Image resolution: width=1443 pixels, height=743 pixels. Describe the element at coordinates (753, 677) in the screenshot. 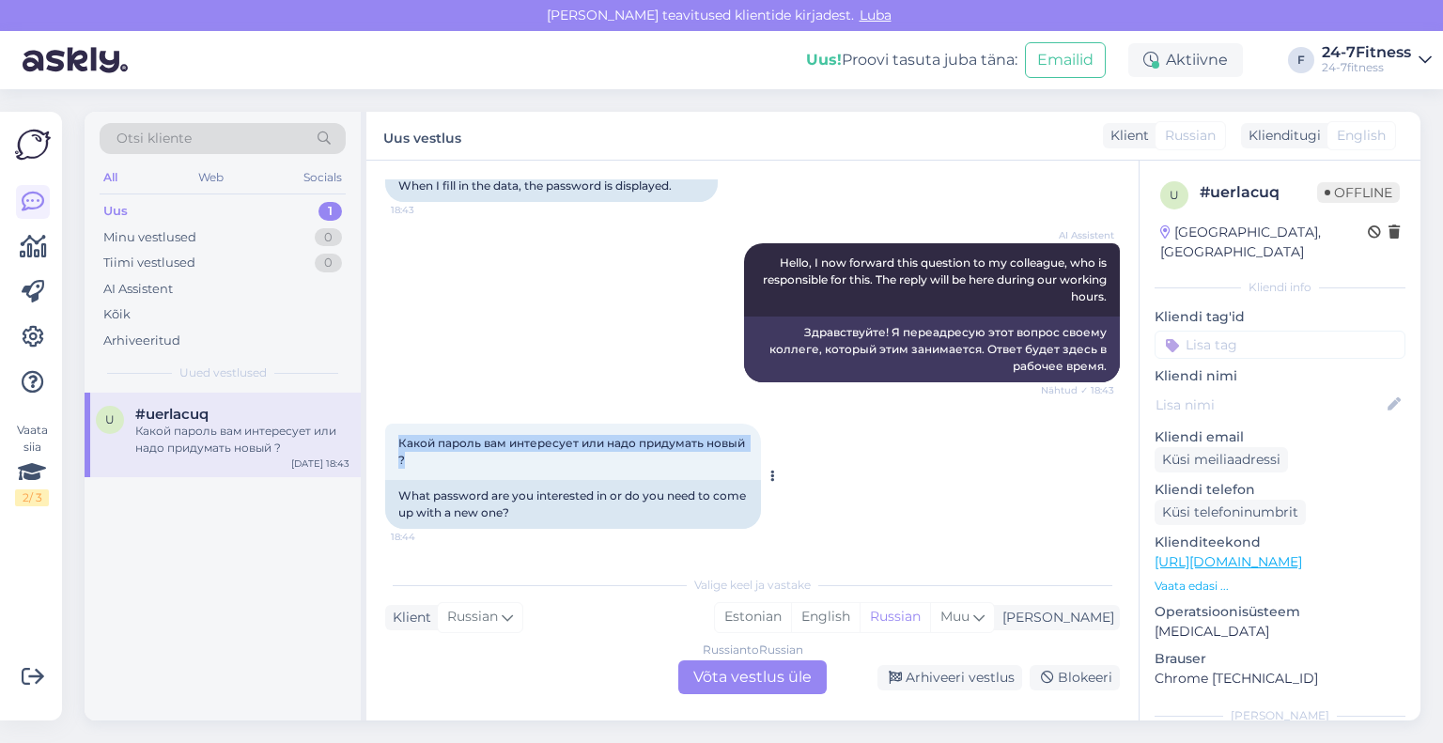

I see `div: Võta vestlus üle` at that location.